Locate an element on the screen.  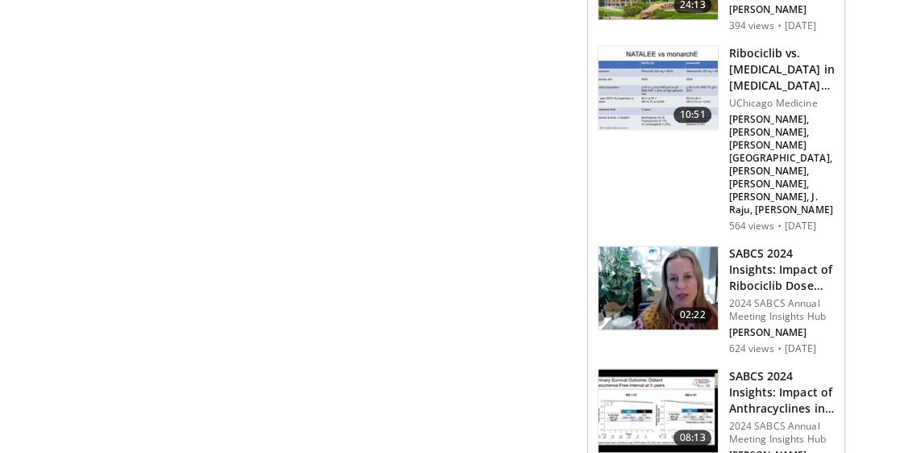
img: 064e63ab-bd96-48fd-b507-62ece45b11d4.150x105_q85_crop-smart_upscale.jpg is located at coordinates (658, 288).